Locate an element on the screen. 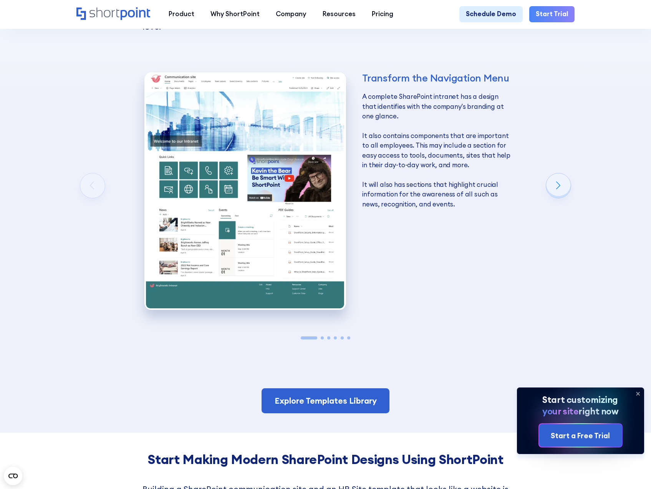  a: Pricing is located at coordinates (383, 14).